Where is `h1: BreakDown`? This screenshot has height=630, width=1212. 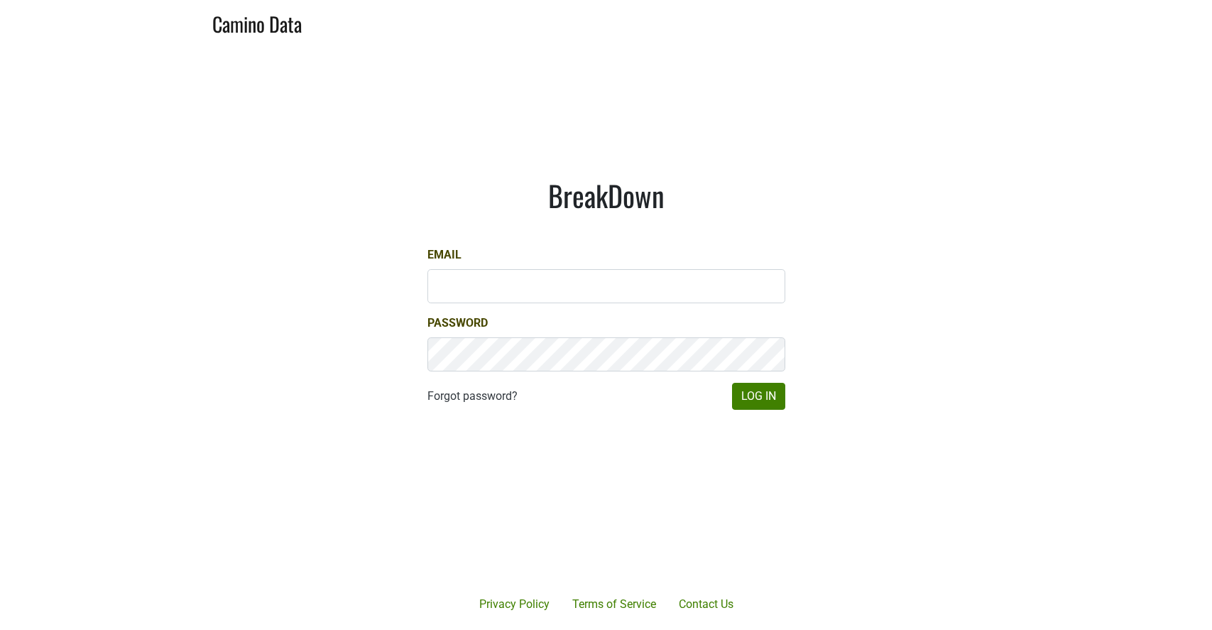 h1: BreakDown is located at coordinates (606, 195).